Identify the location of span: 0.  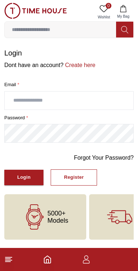
(109, 6).